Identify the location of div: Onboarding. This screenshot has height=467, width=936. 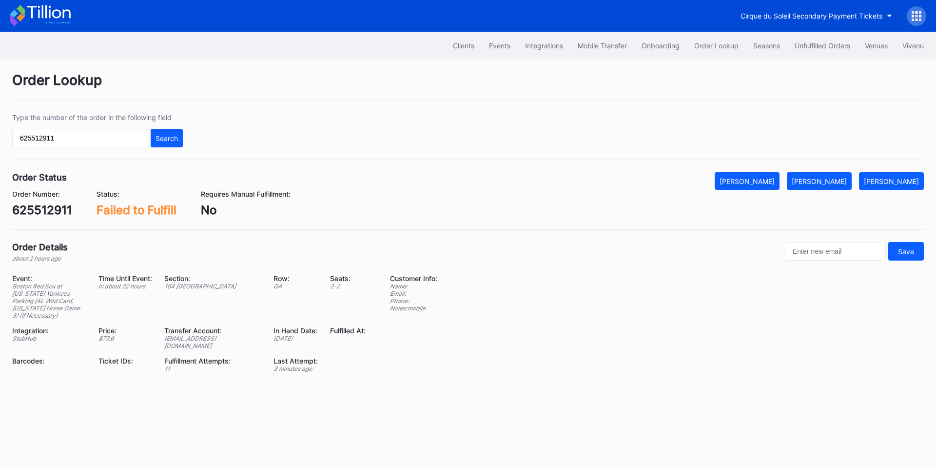
(661, 45).